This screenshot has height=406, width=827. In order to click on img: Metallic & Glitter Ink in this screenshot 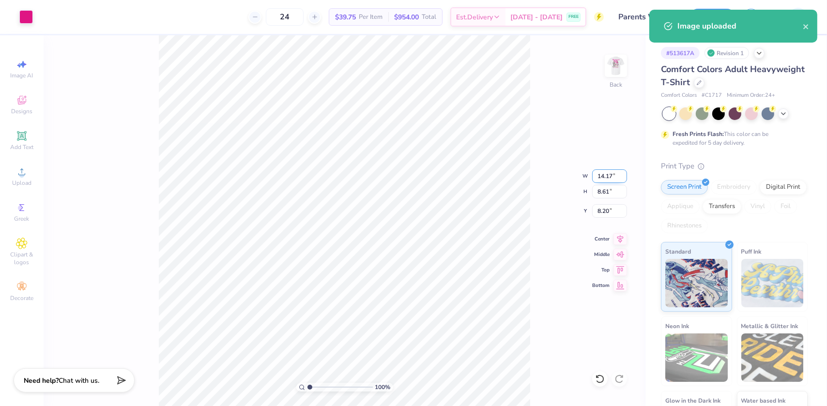, I will do `click(773, 358)`.